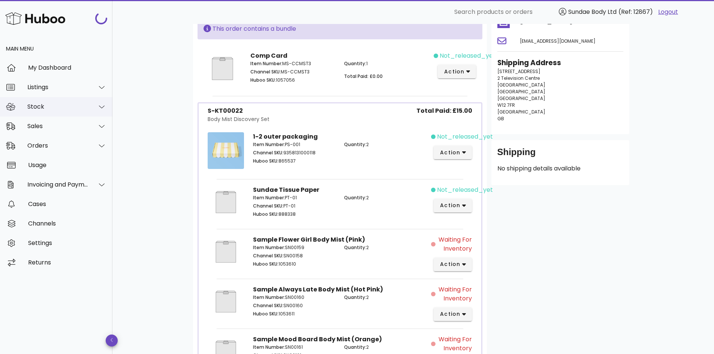 This screenshot has width=714, height=354. Describe the element at coordinates (294, 153) in the screenshot. I see `p: 9358131000118` at that location.